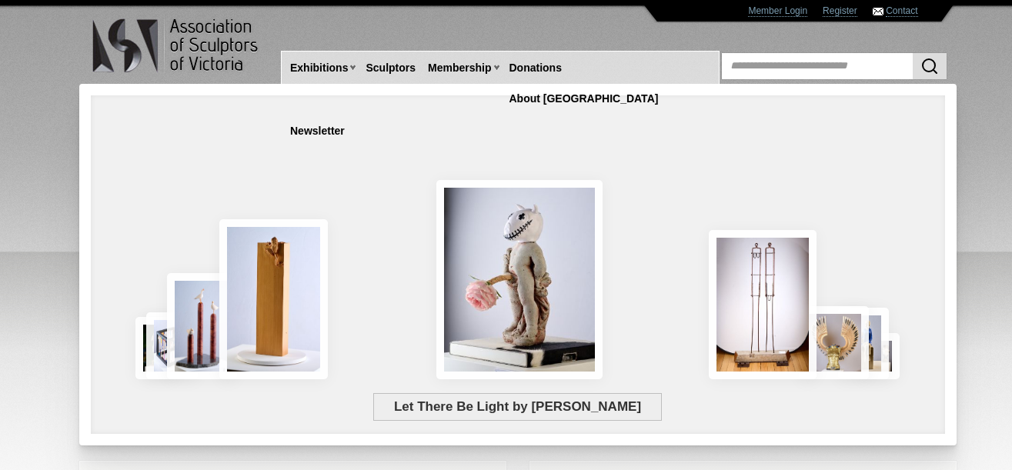 Image resolution: width=1012 pixels, height=470 pixels. I want to click on a: Donations, so click(535, 68).